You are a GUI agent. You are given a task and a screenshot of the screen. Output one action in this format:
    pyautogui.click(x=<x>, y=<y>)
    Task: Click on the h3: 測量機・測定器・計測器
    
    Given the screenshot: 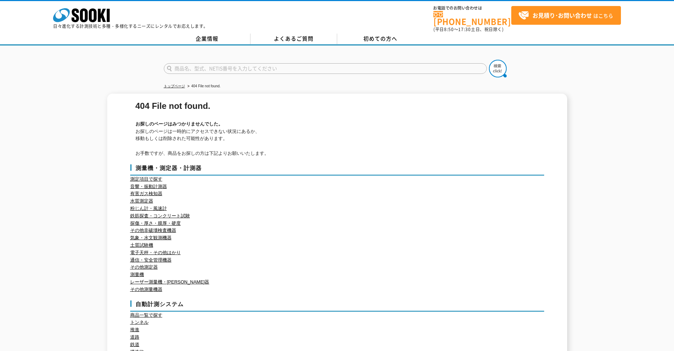 What is the action you would take?
    pyautogui.click(x=337, y=170)
    